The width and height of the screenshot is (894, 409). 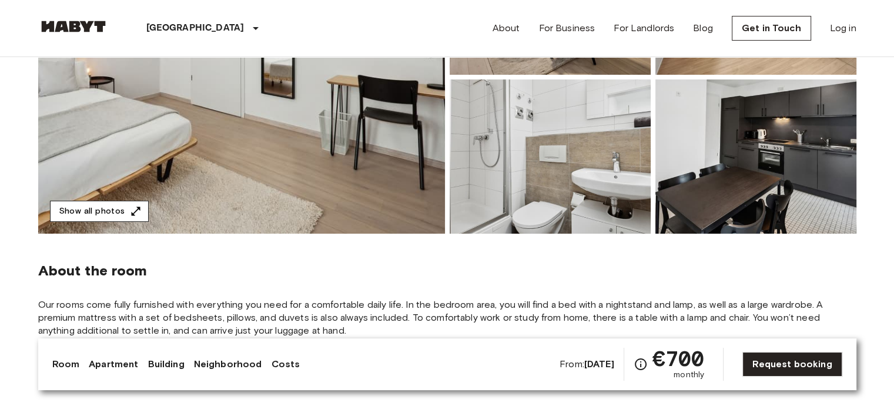 What do you see at coordinates (679, 358) in the screenshot?
I see `span: €700` at bounding box center [679, 358].